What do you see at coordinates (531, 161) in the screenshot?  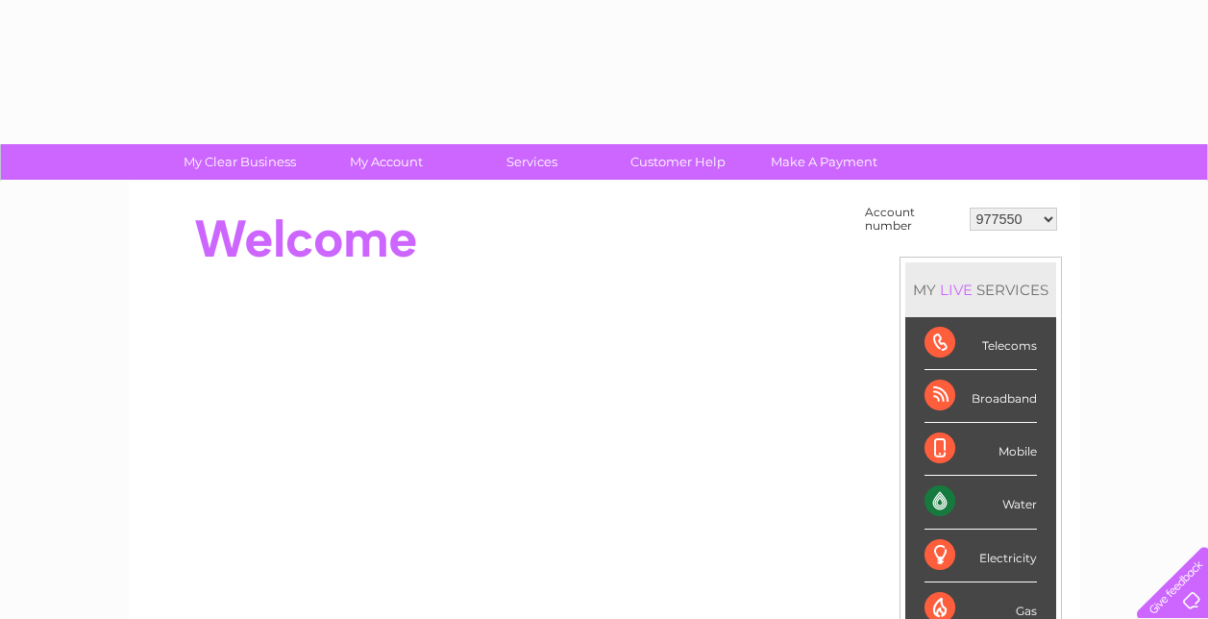 I see `a: Services` at bounding box center [531, 161].